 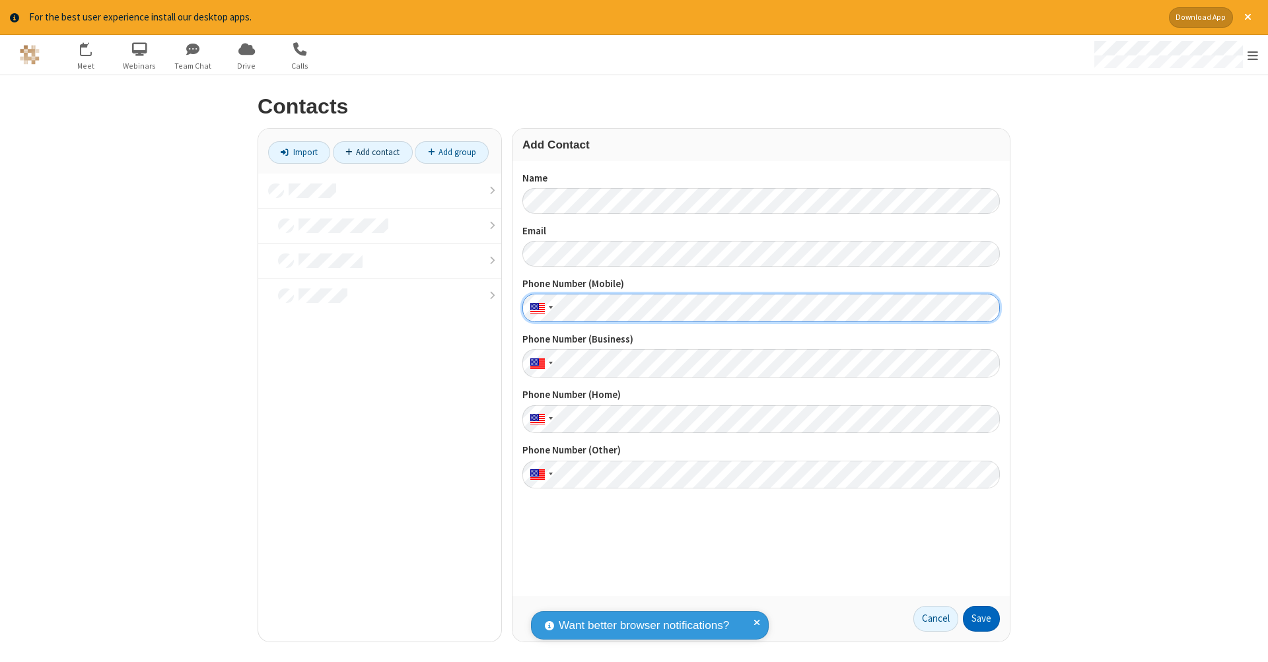 What do you see at coordinates (93, 47) in the screenshot?
I see `div: 12` at bounding box center [93, 47].